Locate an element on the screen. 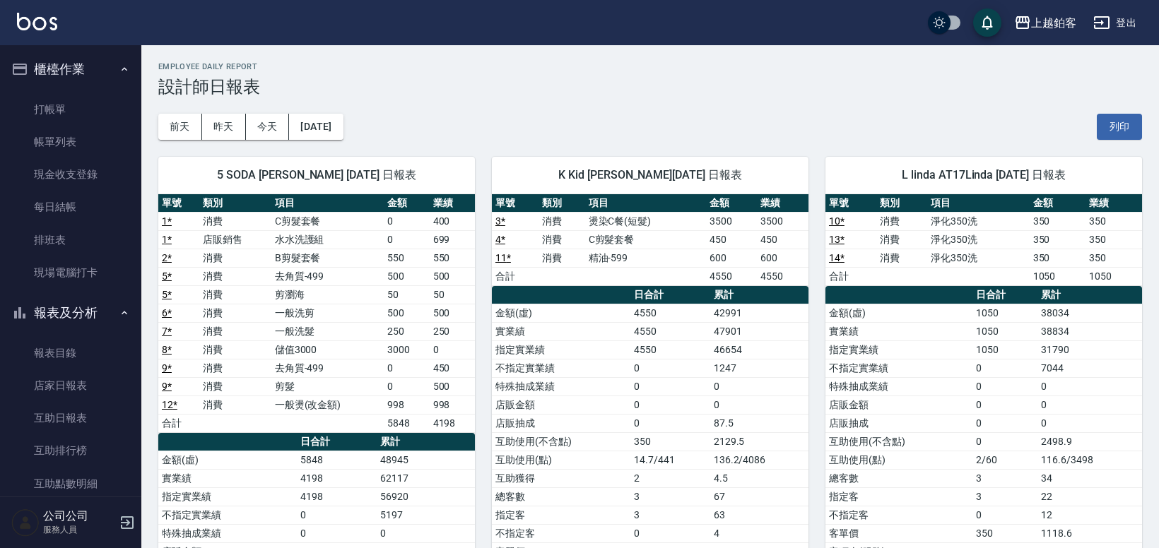 The height and width of the screenshot is (548, 1159). th: 累計 is located at coordinates (1090, 295).